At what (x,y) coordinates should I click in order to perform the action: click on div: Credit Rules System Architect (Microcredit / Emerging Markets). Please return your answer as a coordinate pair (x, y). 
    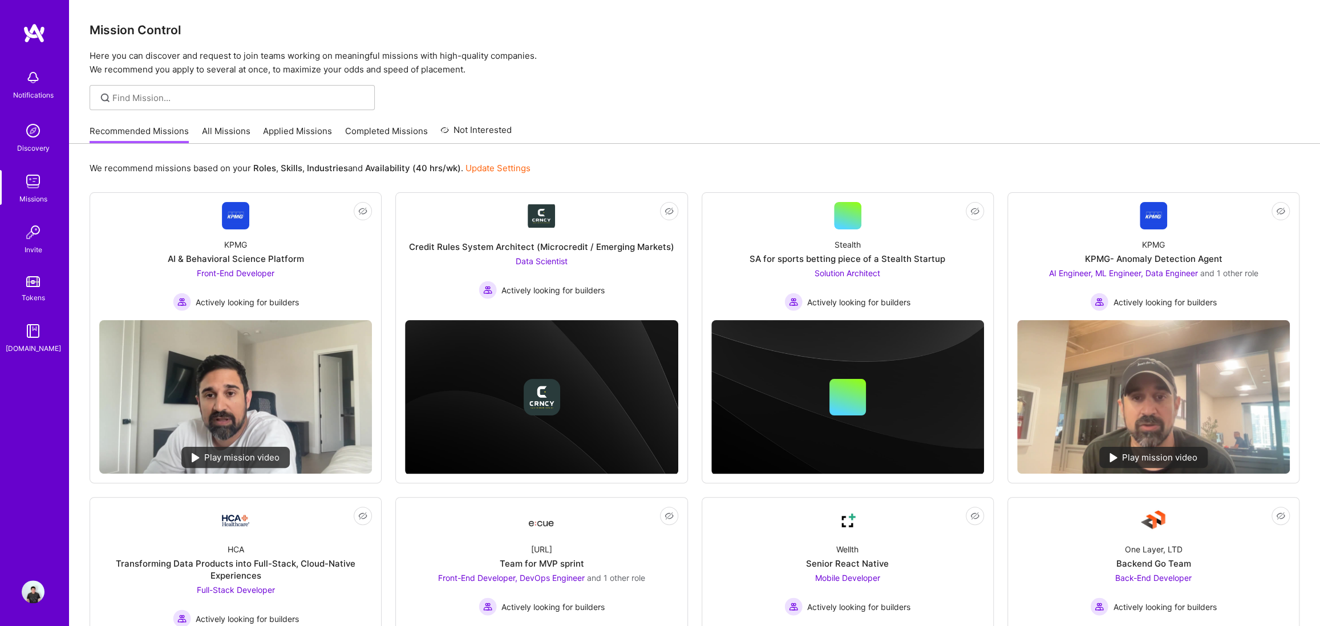
    Looking at the image, I should click on (541, 246).